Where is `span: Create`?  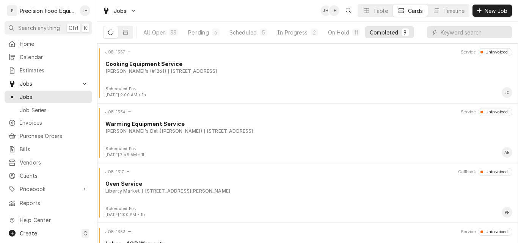 span: Create is located at coordinates (28, 233).